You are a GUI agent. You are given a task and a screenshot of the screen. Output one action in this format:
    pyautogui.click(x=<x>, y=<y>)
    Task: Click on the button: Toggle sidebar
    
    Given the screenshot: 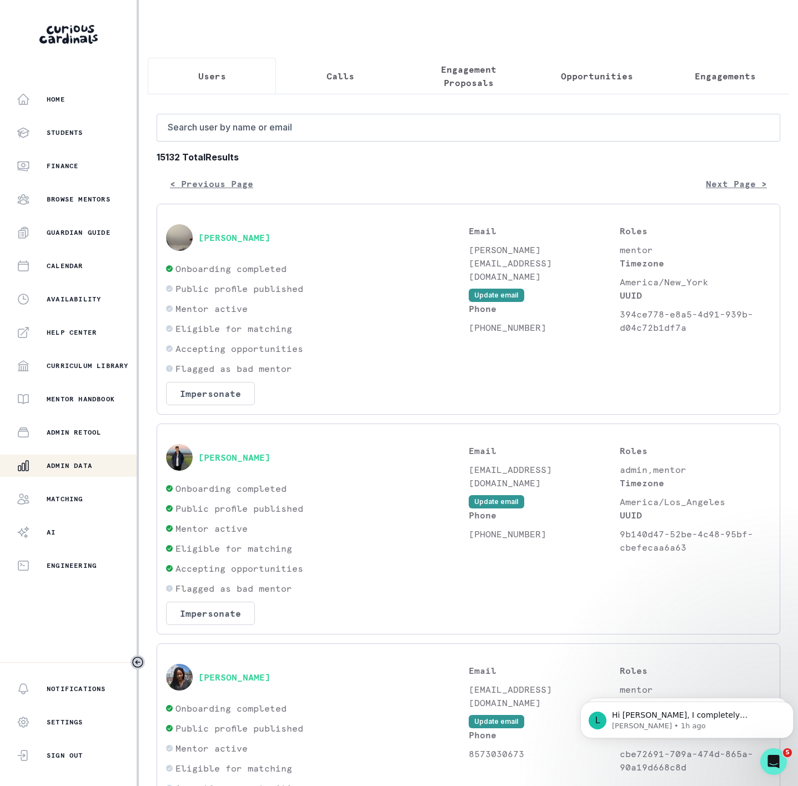 What is the action you would take?
    pyautogui.click(x=138, y=662)
    